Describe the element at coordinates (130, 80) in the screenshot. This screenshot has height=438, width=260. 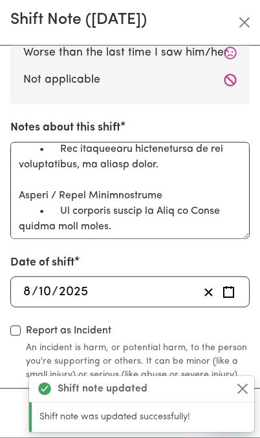
I see `label: Not applicable` at that location.